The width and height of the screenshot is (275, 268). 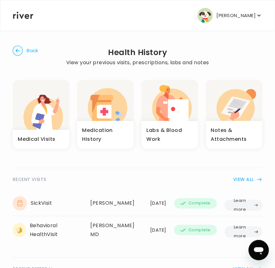 What do you see at coordinates (41, 114) in the screenshot?
I see `button: Medical Visits` at bounding box center [41, 114].